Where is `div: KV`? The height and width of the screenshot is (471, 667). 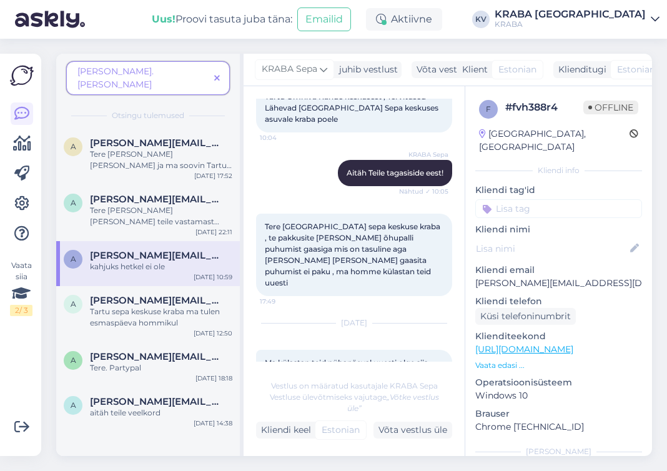 div: KV is located at coordinates (481, 19).